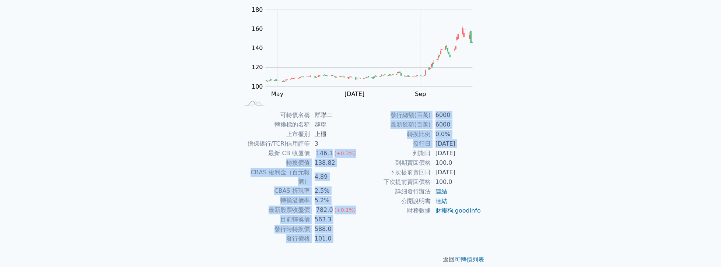  I want to click on tspan: 160, so click(257, 29).